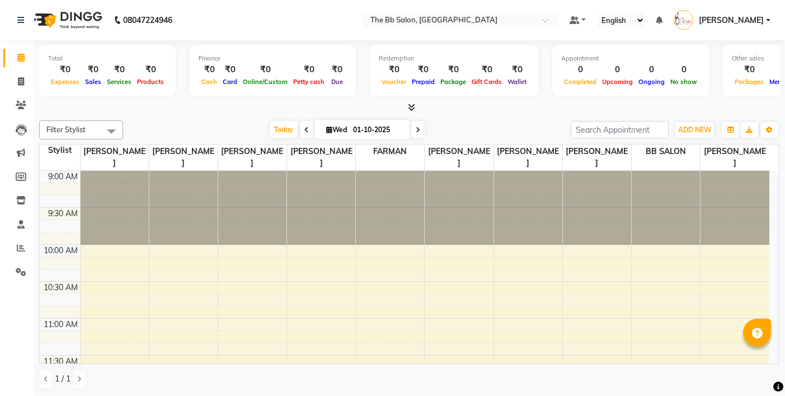 The width and height of the screenshot is (785, 396). What do you see at coordinates (394, 82) in the screenshot?
I see `span: Voucher` at bounding box center [394, 82].